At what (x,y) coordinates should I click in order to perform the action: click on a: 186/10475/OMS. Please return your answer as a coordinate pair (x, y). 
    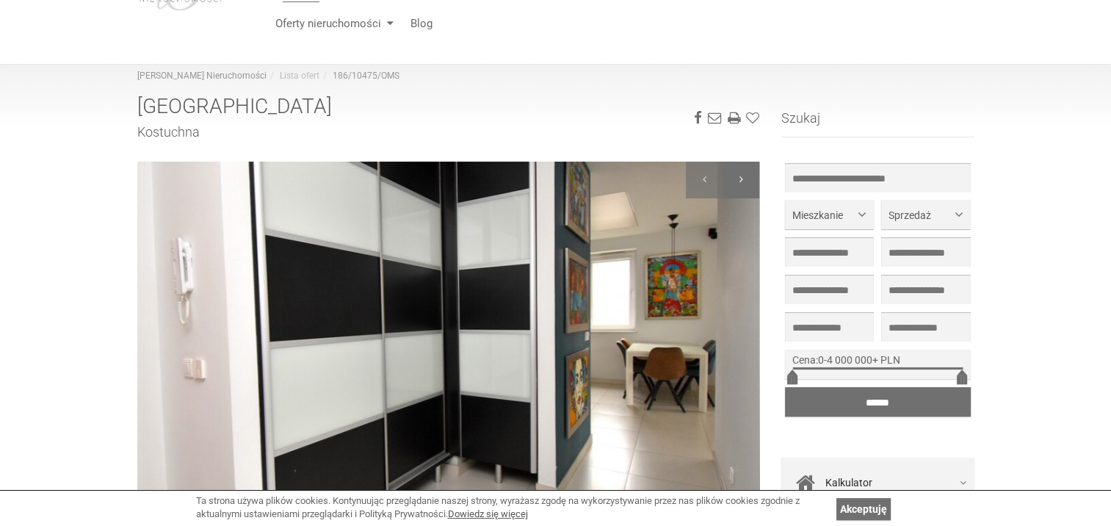
    Looking at the image, I should click on (366, 76).